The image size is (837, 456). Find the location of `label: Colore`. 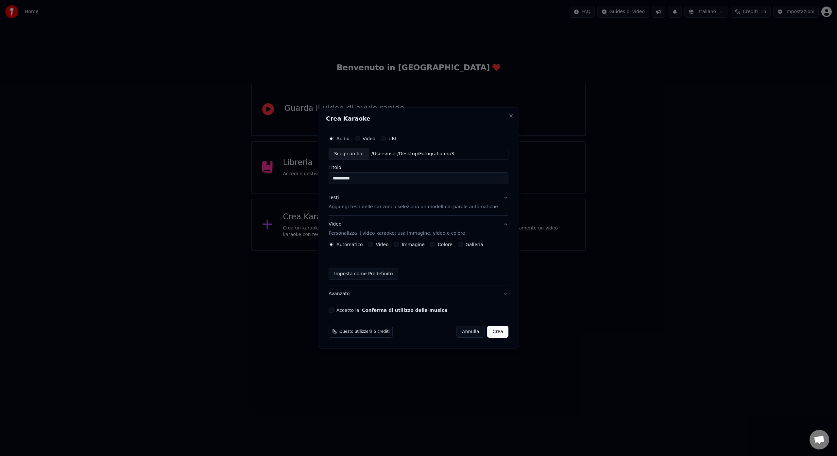

label: Colore is located at coordinates (445, 245).